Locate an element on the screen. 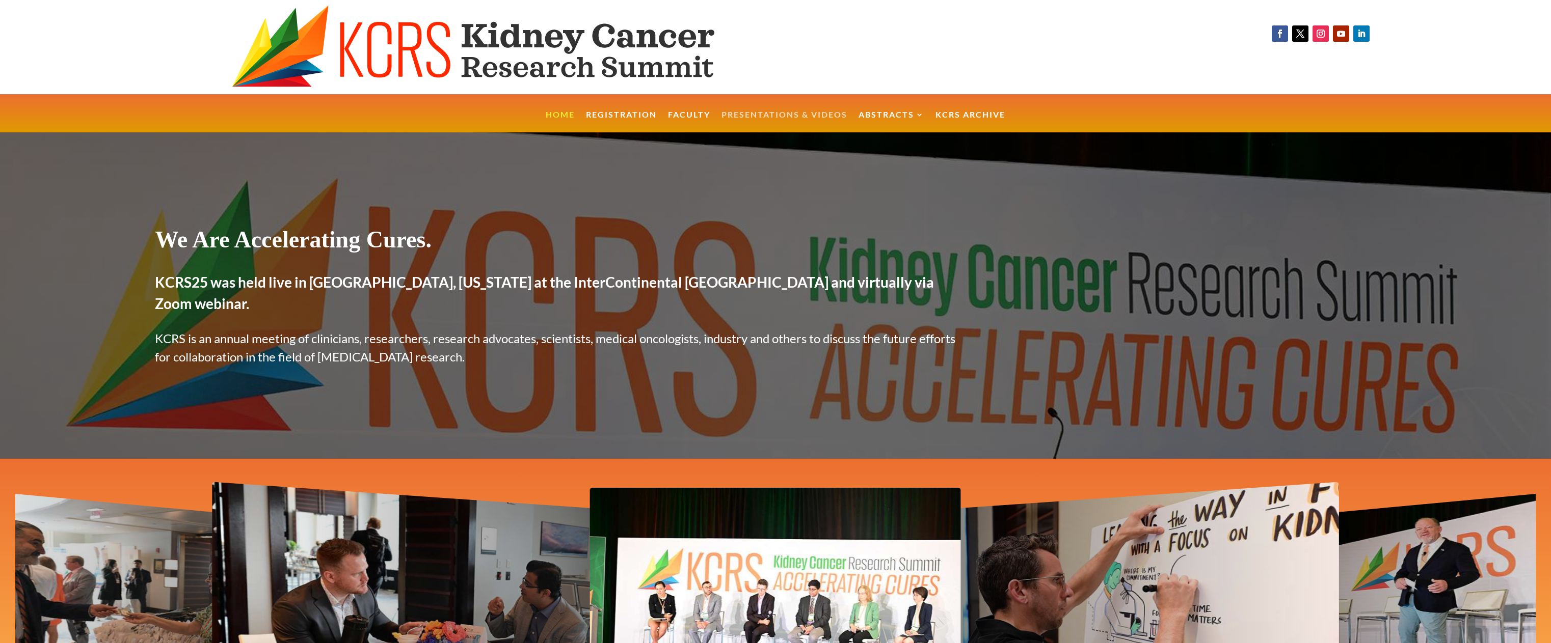  p: KCRS is an annual meeting of clinicians, researchers, research advocates, scientists, medical onc... is located at coordinates (557, 348).